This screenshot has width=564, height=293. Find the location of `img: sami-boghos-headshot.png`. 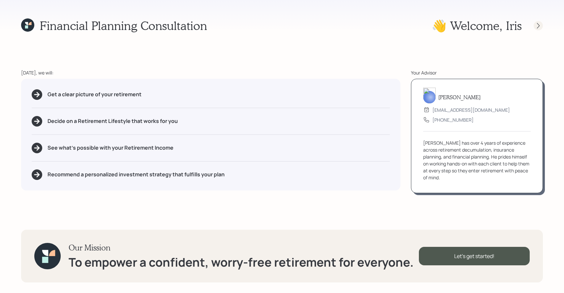

img: sami-boghos-headshot.png is located at coordinates (429, 96).